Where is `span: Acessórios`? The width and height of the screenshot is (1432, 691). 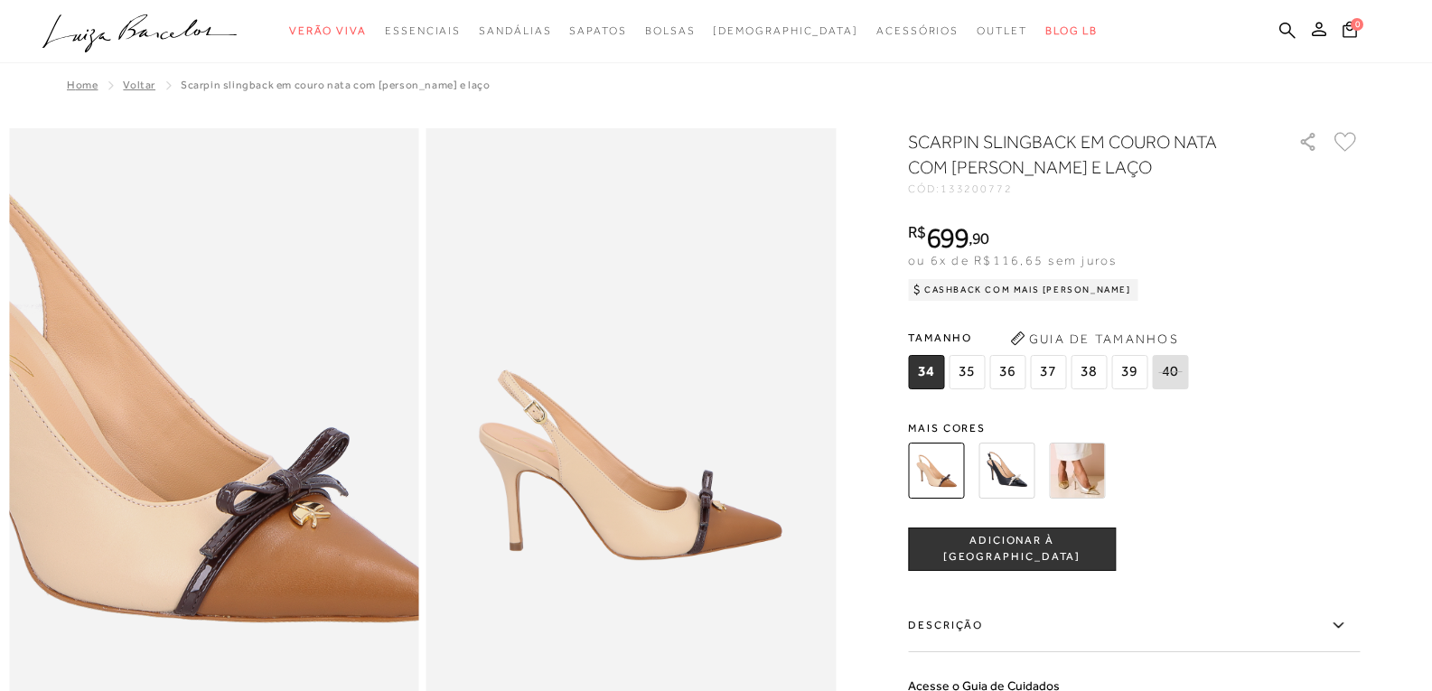 span: Acessórios is located at coordinates (917, 31).